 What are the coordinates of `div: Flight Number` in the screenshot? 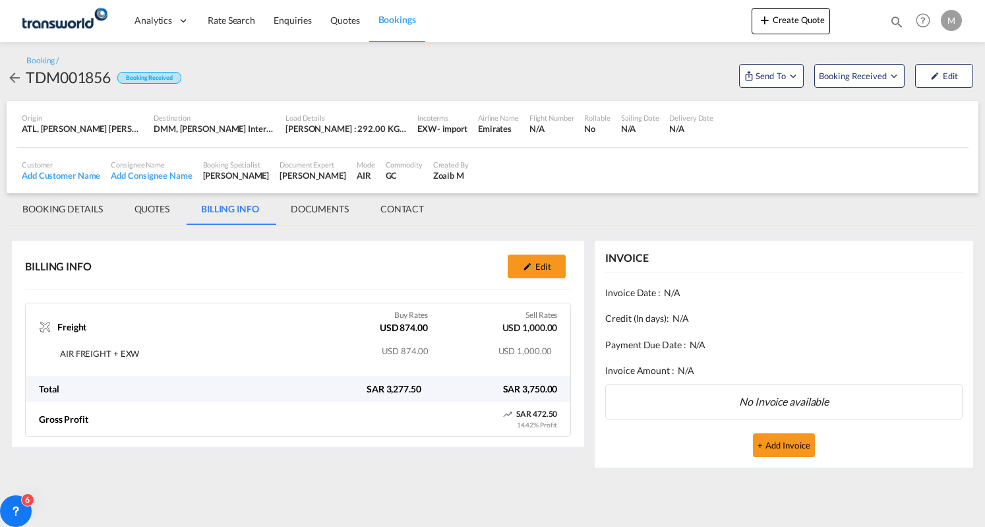 It's located at (552, 117).